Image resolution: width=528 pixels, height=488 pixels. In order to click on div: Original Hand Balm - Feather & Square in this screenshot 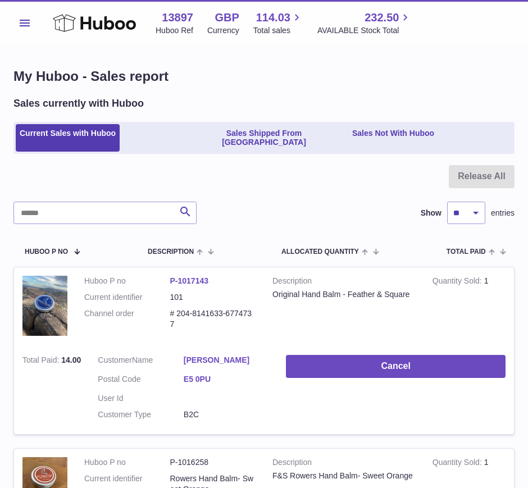, I will do `click(344, 294)`.